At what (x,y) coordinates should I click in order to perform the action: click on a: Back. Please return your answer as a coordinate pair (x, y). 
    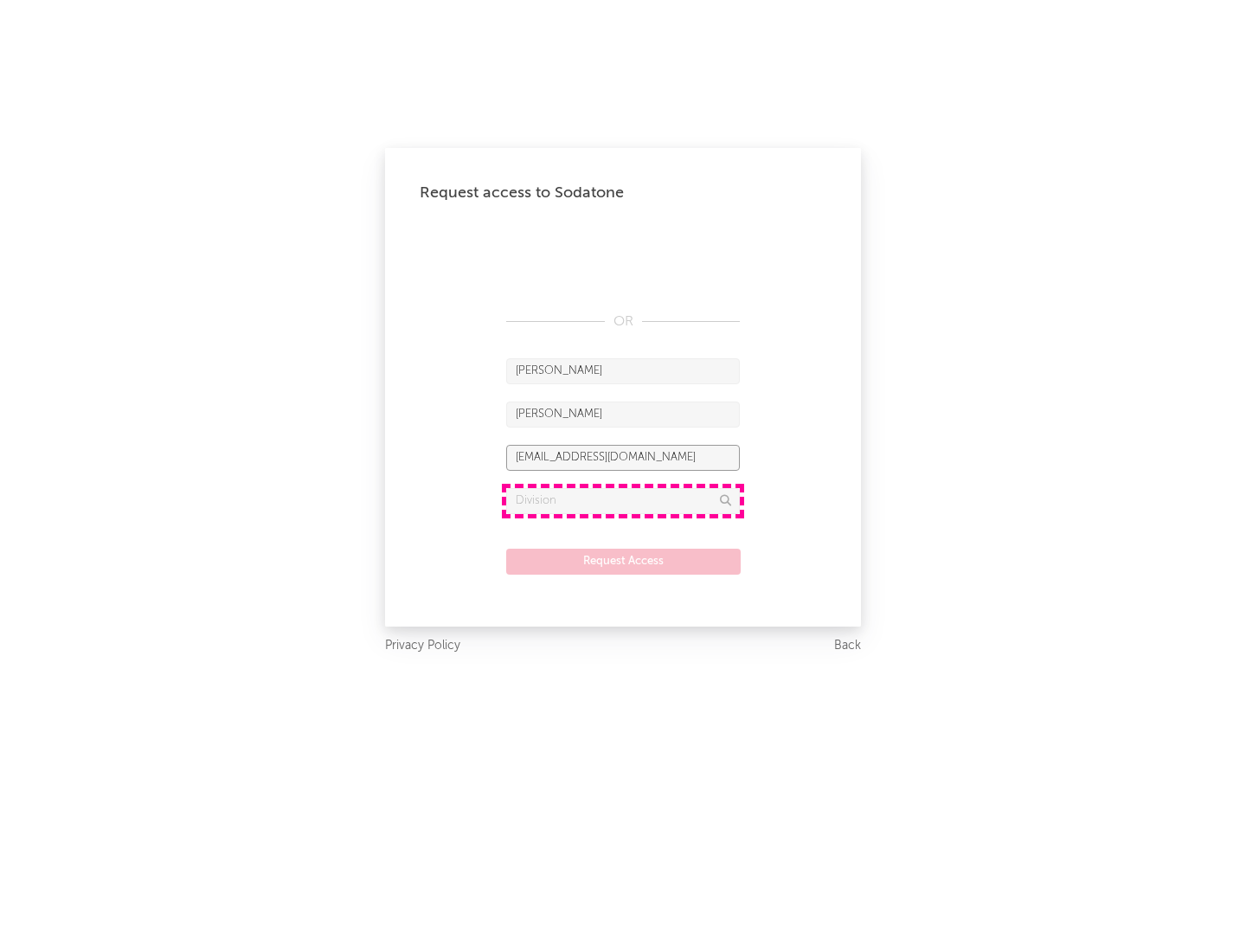
    Looking at the image, I should click on (848, 645).